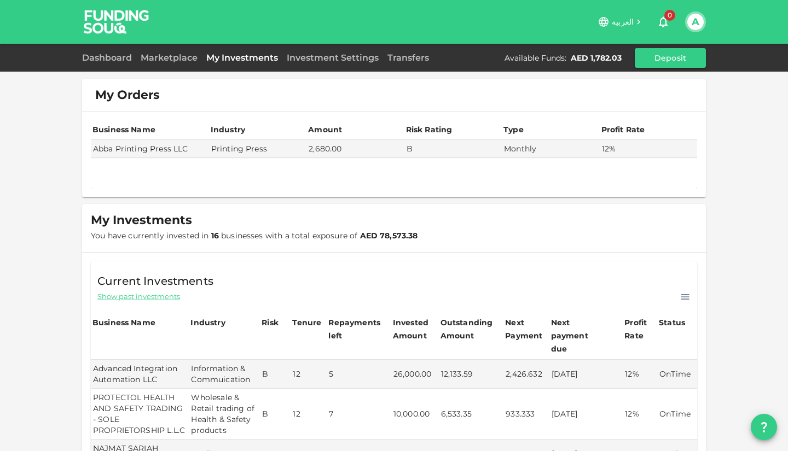 This screenshot has width=788, height=451. What do you see at coordinates (258, 149) in the screenshot?
I see `td: Printing Press` at bounding box center [258, 149].